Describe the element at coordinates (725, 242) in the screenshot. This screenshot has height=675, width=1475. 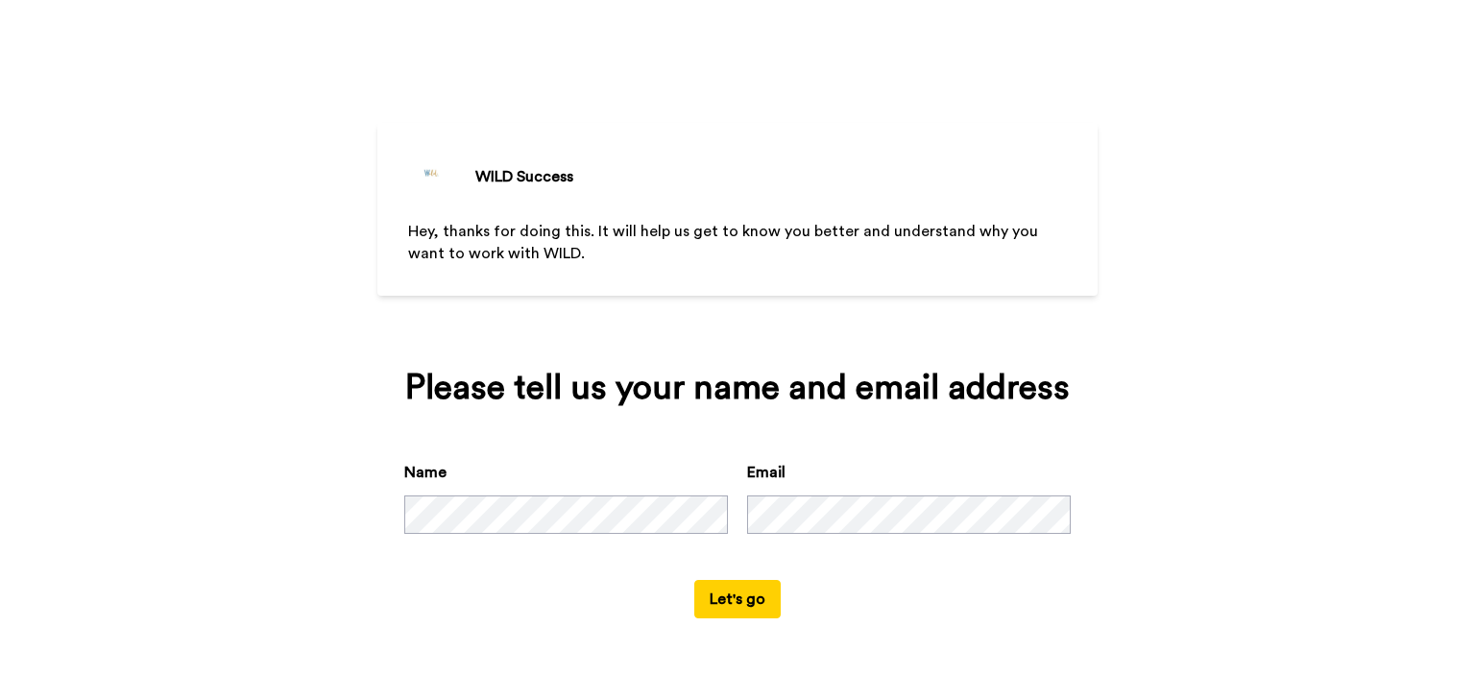
I see `span: Hey, thanks for doing this. It will help us get to know you better and understand why you want to...` at that location.